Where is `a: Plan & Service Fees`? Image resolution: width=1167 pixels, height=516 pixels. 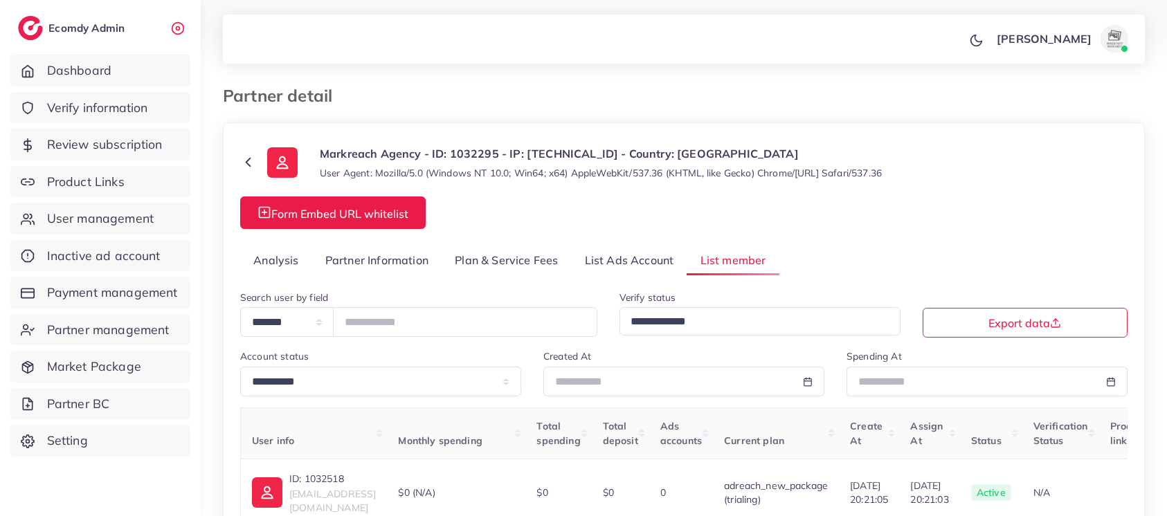 a: Plan & Service Fees is located at coordinates (506, 260).